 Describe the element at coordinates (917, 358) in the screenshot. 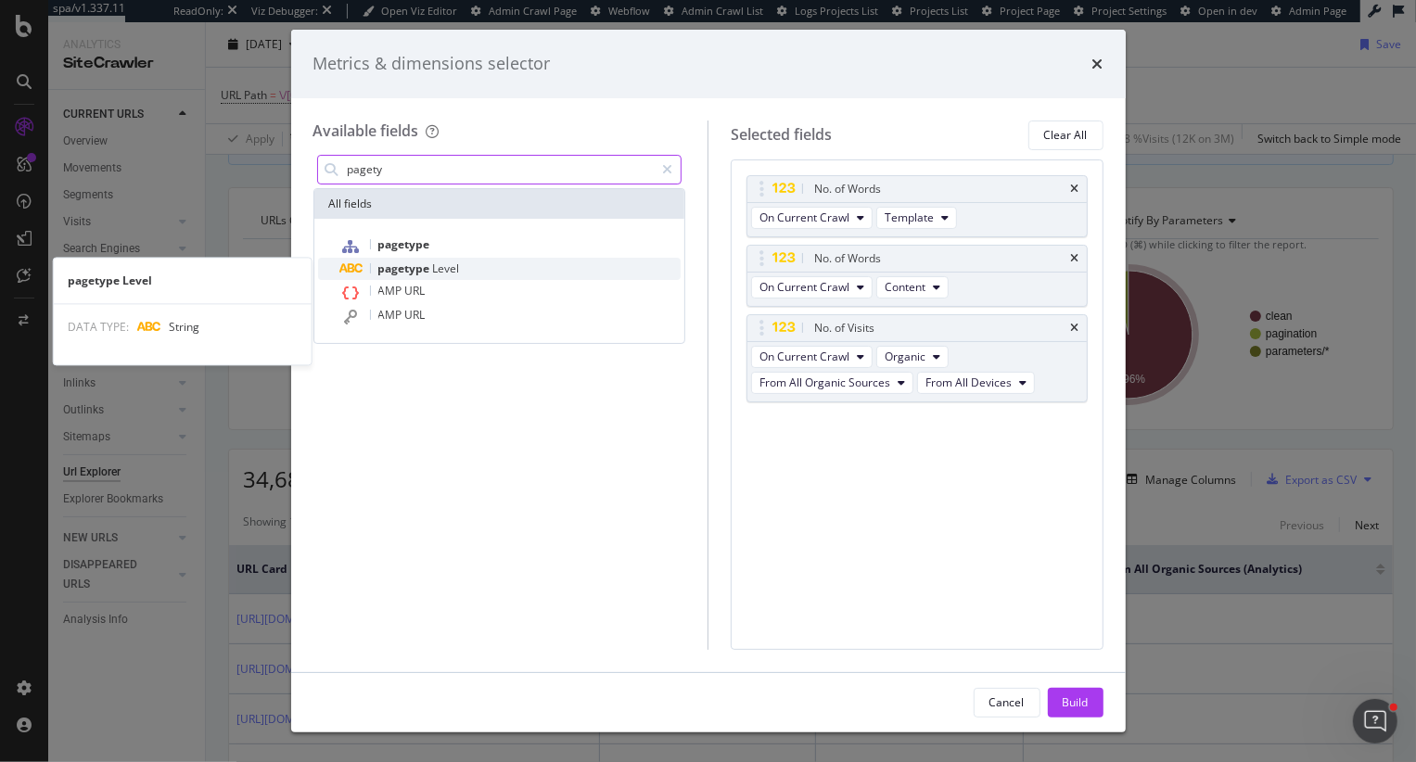

I see `div: No. of VisitstimesOn Current CrawlOrganicFrom All Organic SourcesFrom All Devices` at that location.